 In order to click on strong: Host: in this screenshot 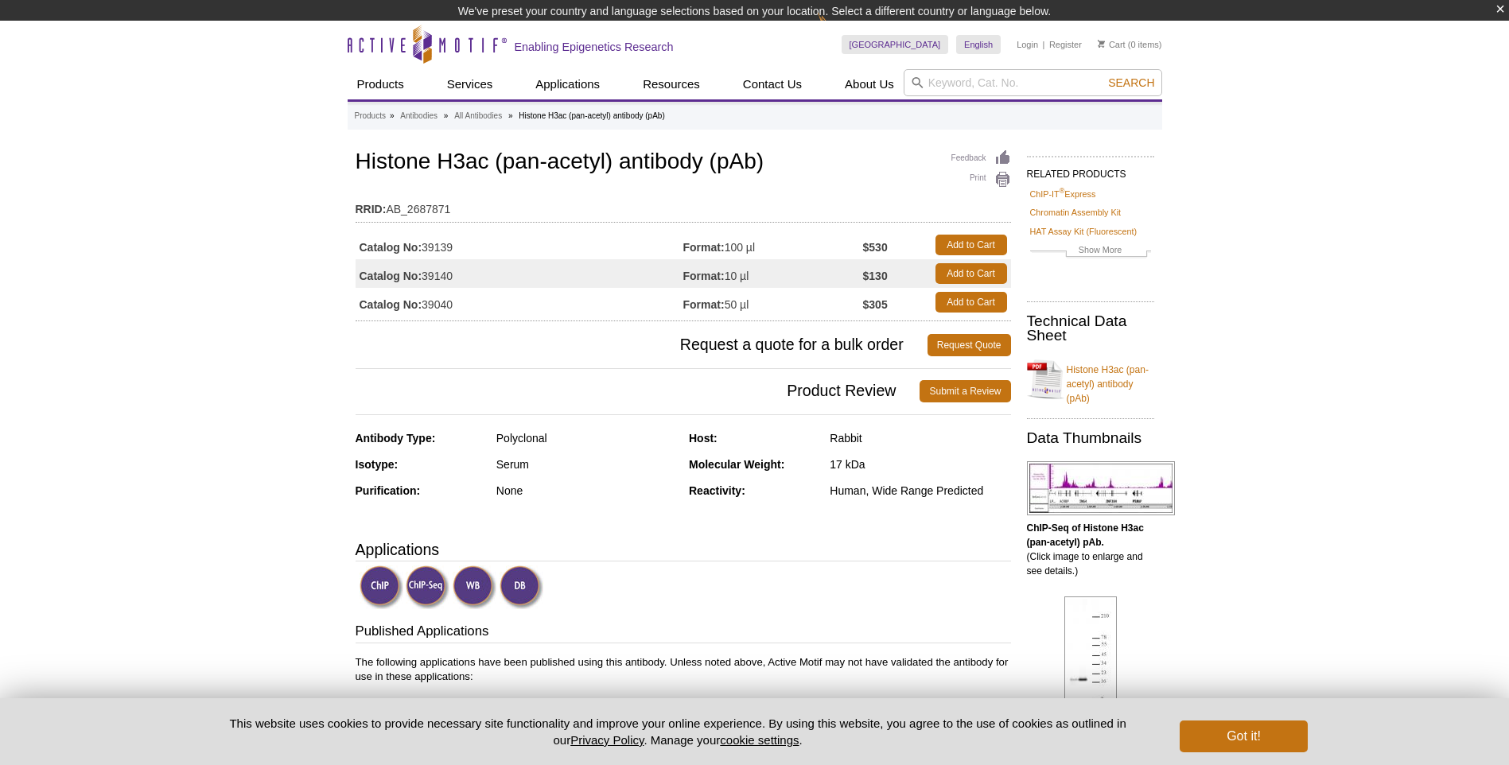, I will do `click(703, 438)`.